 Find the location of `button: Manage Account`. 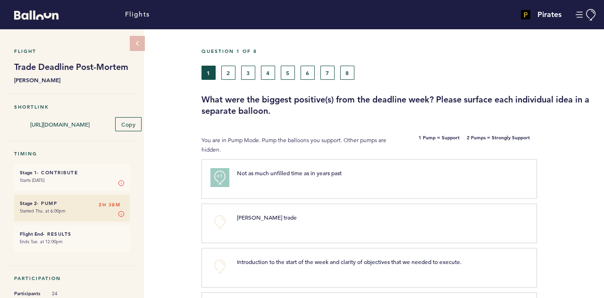

button: Manage Account is located at coordinates (586, 15).